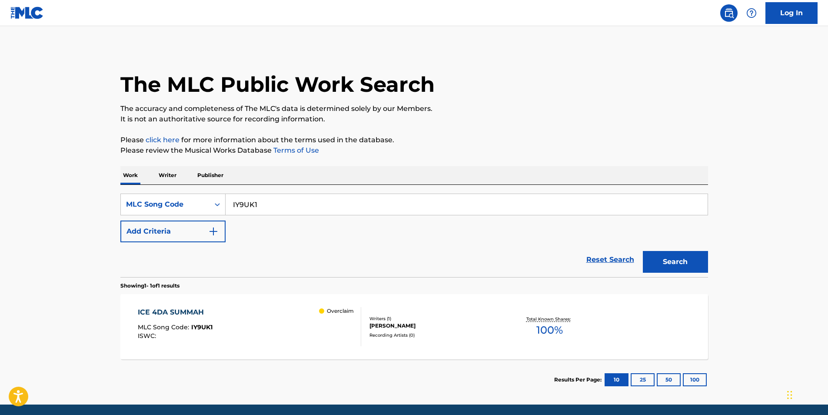 The image size is (828, 415). Describe the element at coordinates (27, 13) in the screenshot. I see `img: MLC Logo` at that location.